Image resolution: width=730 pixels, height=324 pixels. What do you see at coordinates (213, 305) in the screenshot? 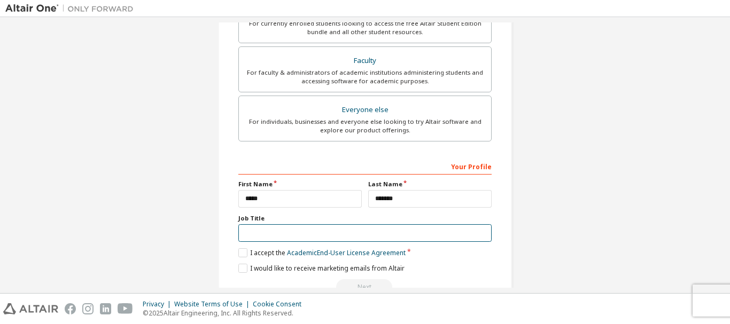
I see `div: Website Terms of Use` at bounding box center [213, 305].